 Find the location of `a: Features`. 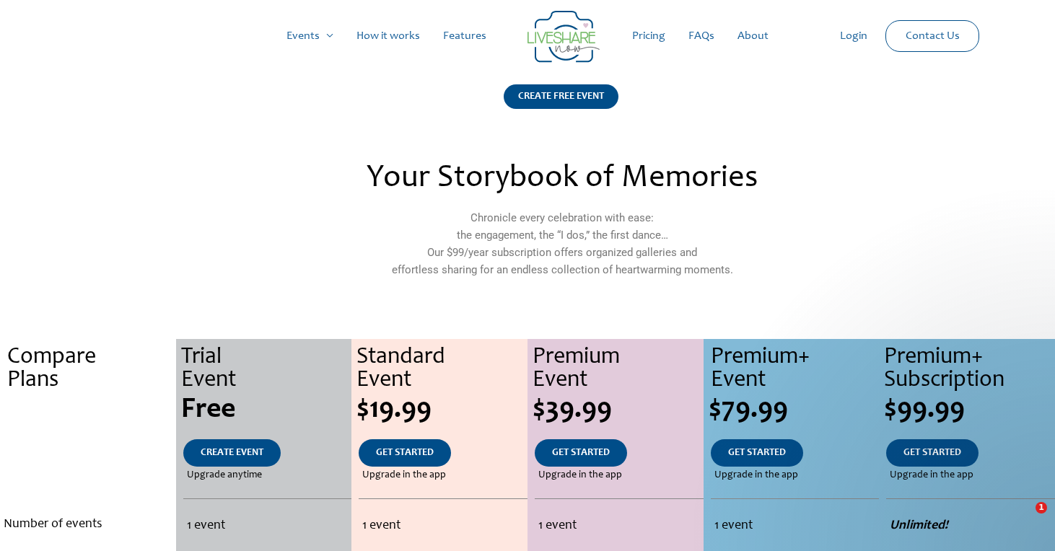

a: Features is located at coordinates (465, 36).